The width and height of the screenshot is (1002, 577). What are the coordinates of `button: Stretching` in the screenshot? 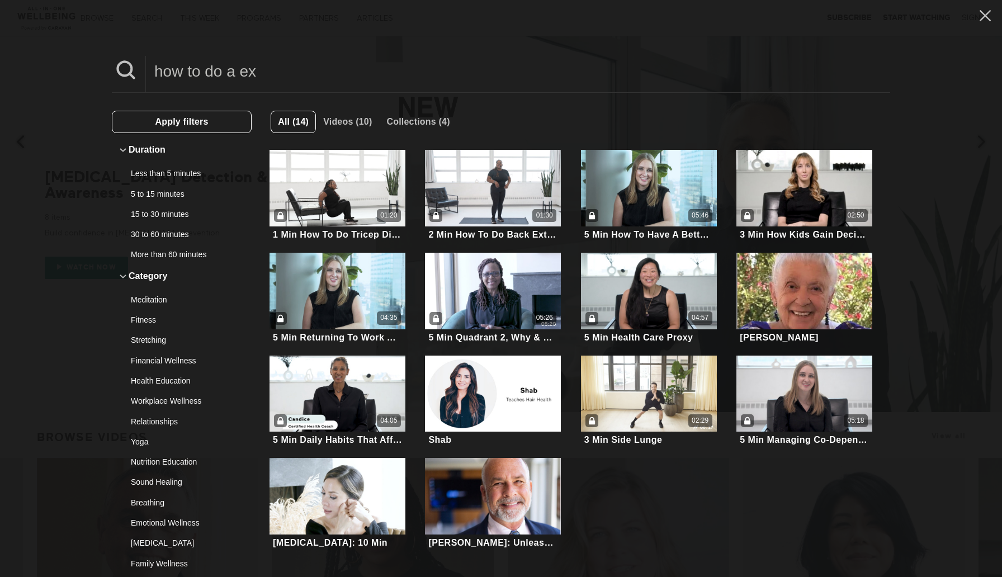 It's located at (182, 340).